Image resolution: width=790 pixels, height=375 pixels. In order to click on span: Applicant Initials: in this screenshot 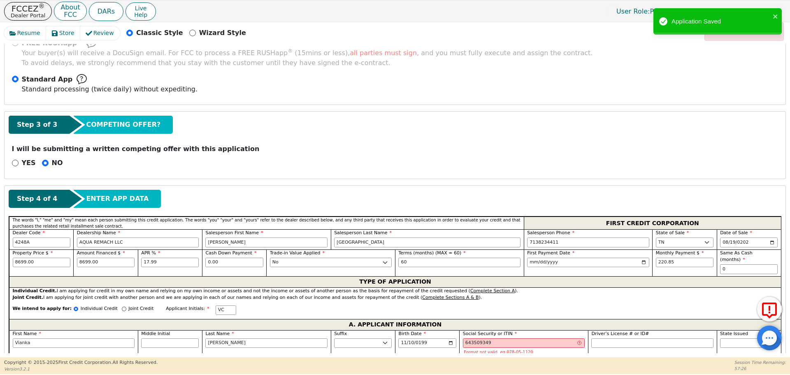, I will do `click(188, 308)`.